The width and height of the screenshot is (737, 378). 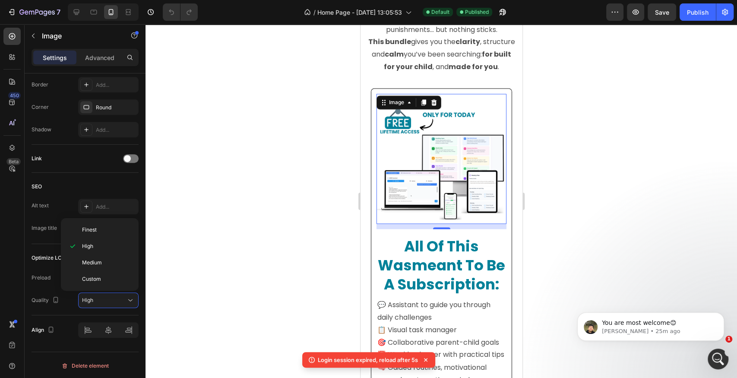 I want to click on div: Border, so click(x=40, y=85).